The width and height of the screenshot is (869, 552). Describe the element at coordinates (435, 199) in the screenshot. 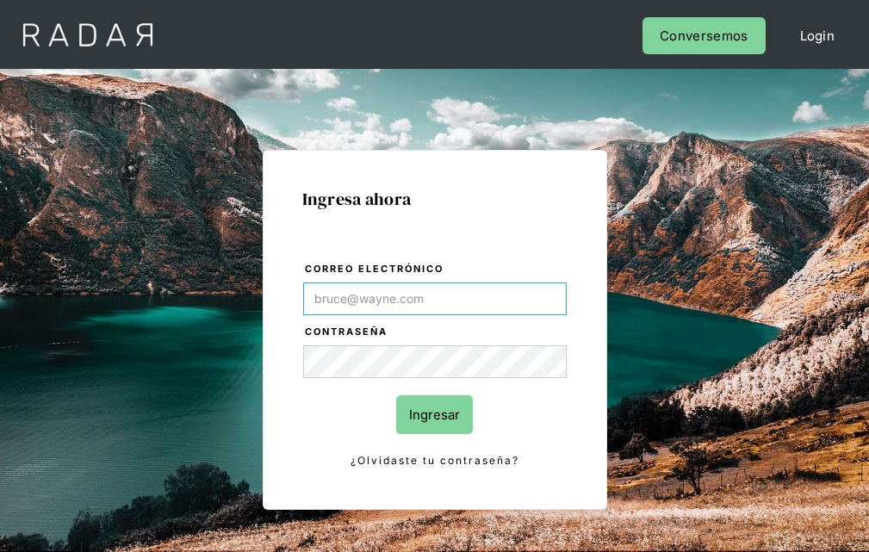

I see `h1: Ingresa ahora` at that location.